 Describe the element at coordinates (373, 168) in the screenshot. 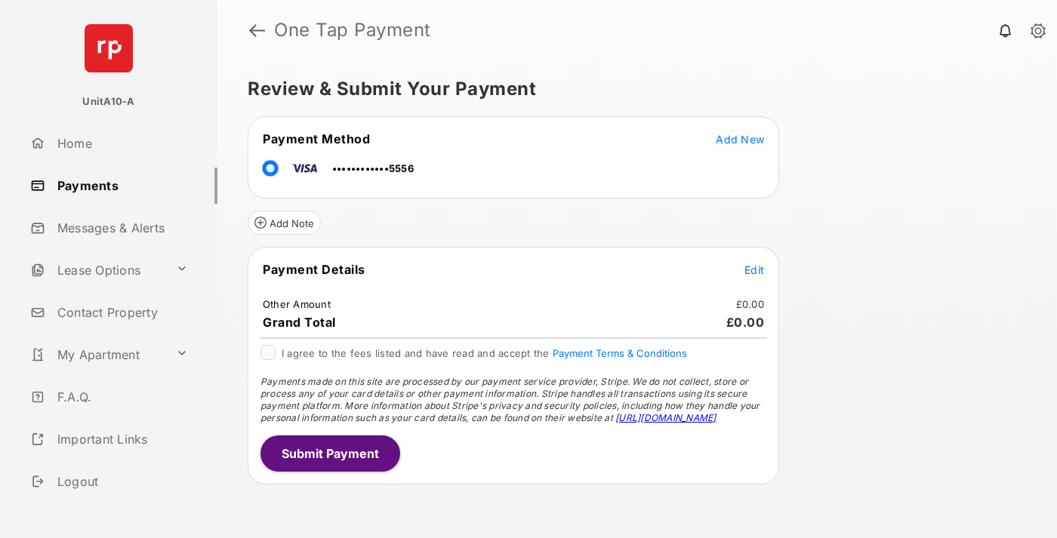

I see `span: ••••••••••••5556` at that location.